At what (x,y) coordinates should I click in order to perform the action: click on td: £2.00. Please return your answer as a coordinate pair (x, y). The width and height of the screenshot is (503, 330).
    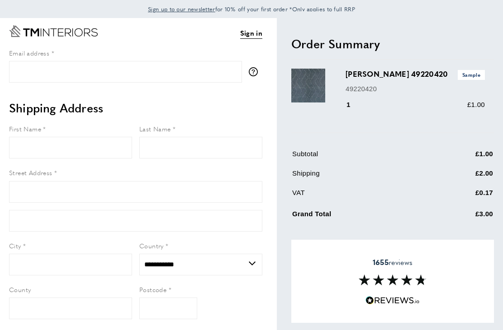
    Looking at the image, I should click on (462, 177).